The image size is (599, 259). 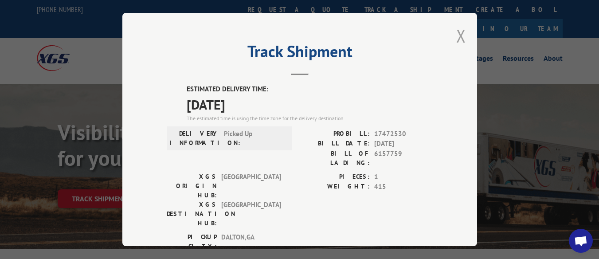 I want to click on label: BILL OF LADING:, so click(x=335, y=158).